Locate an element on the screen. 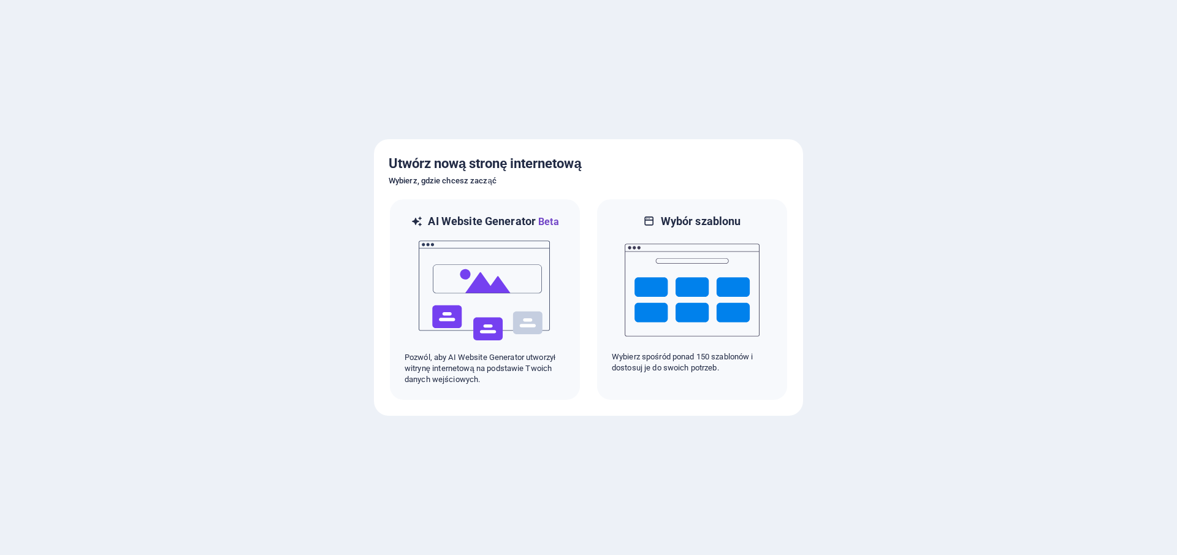 The image size is (1177, 555). span: Beta is located at coordinates (548, 221).